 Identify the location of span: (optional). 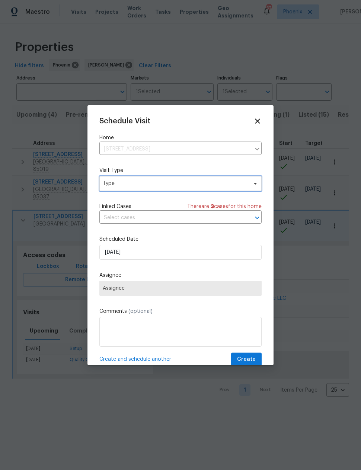
(140, 311).